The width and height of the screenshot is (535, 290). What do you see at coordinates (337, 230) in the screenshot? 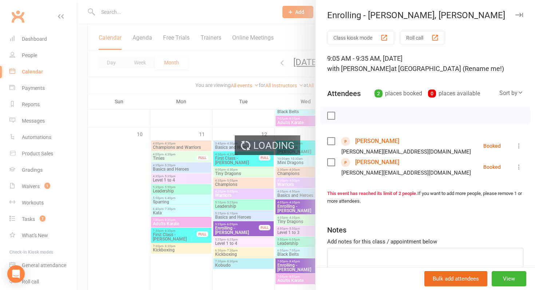
I see `div: Notes` at bounding box center [337, 230].